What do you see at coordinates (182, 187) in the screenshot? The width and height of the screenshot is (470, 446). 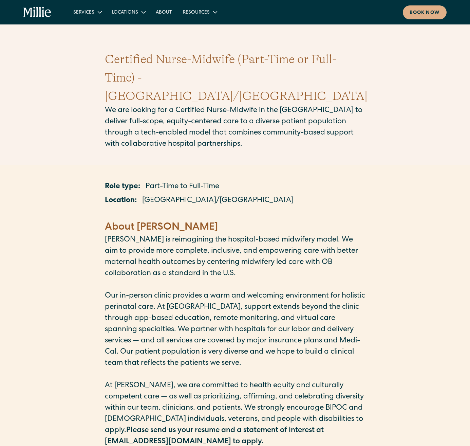 I see `p: Part-Time to Full-Time` at bounding box center [182, 187].